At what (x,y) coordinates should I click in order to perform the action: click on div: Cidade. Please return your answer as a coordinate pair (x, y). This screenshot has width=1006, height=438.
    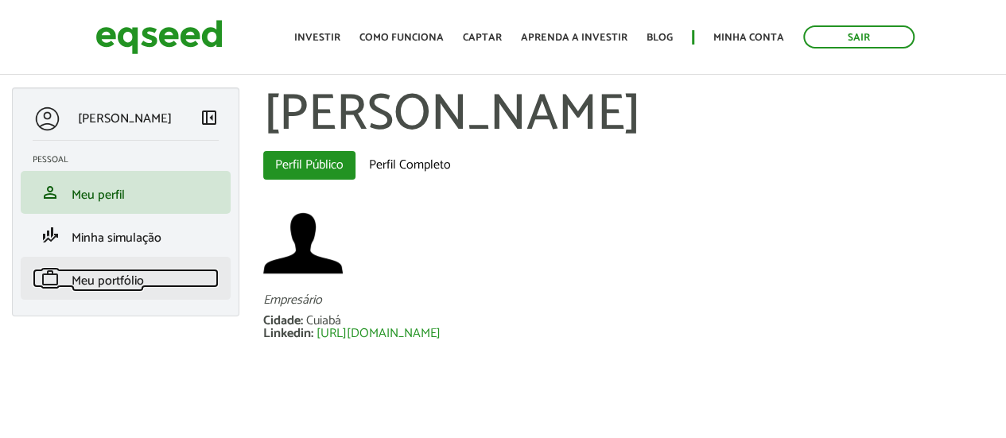
    Looking at the image, I should click on (285, 321).